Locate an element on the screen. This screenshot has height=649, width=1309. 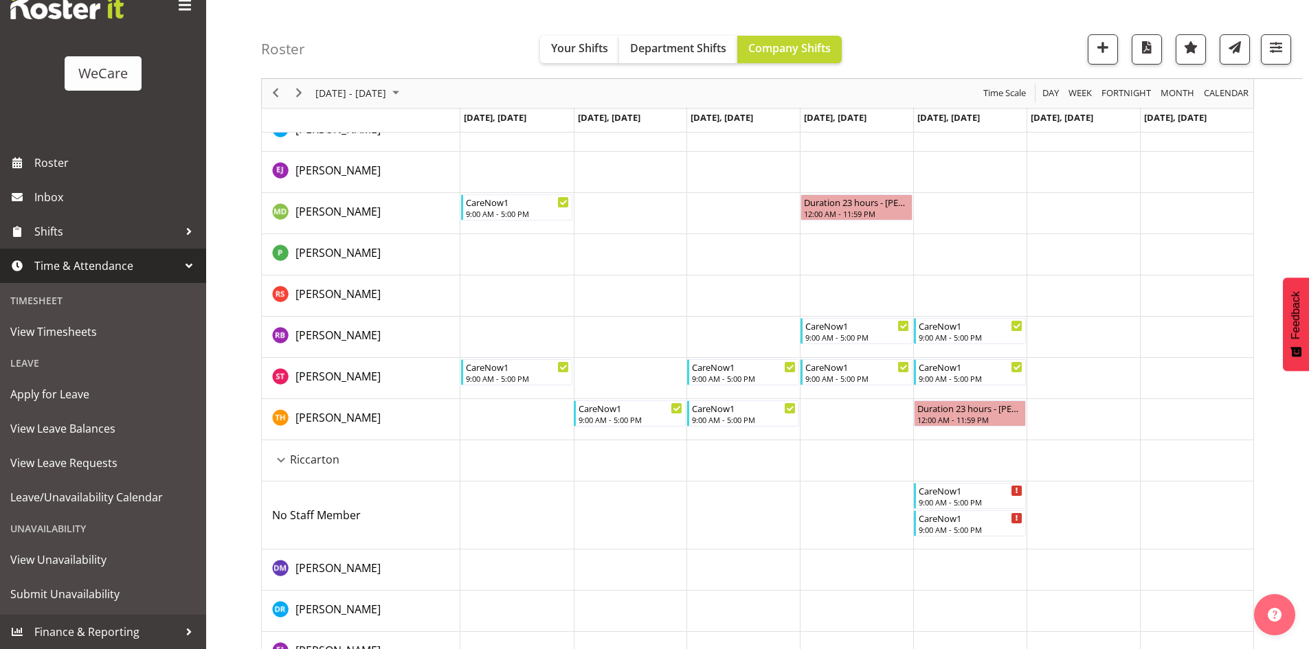
a: View Leave Requests is located at coordinates (103, 463).